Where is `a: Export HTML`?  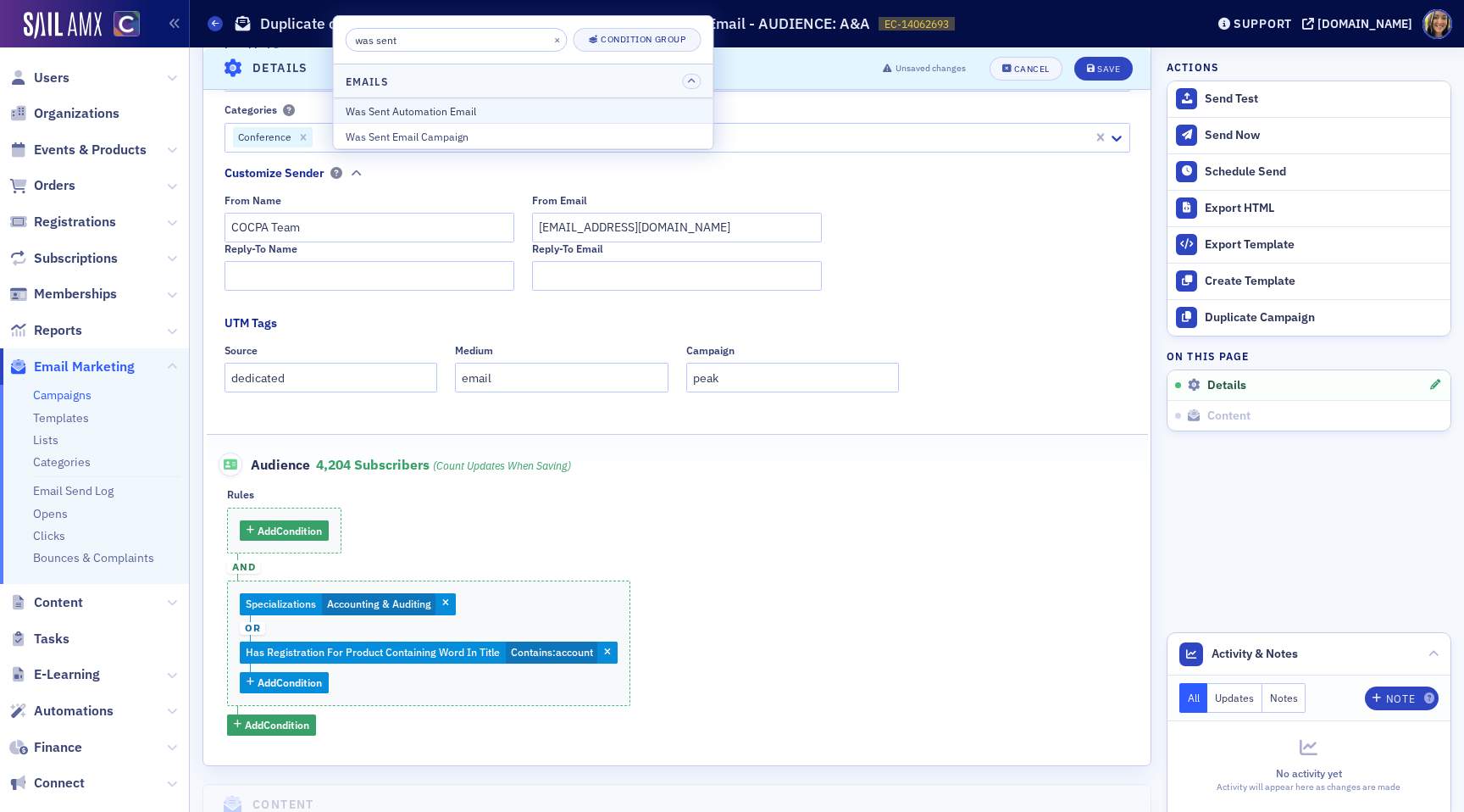
a: Export HTML is located at coordinates (1309, 208).